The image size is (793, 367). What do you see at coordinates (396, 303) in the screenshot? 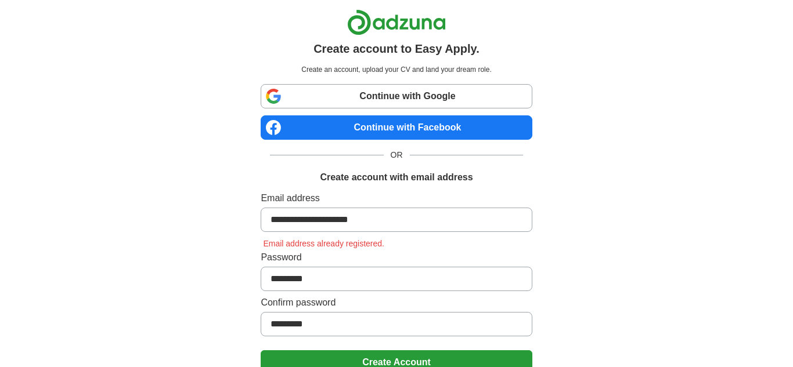
I see `label: Confirm password` at bounding box center [396, 303].